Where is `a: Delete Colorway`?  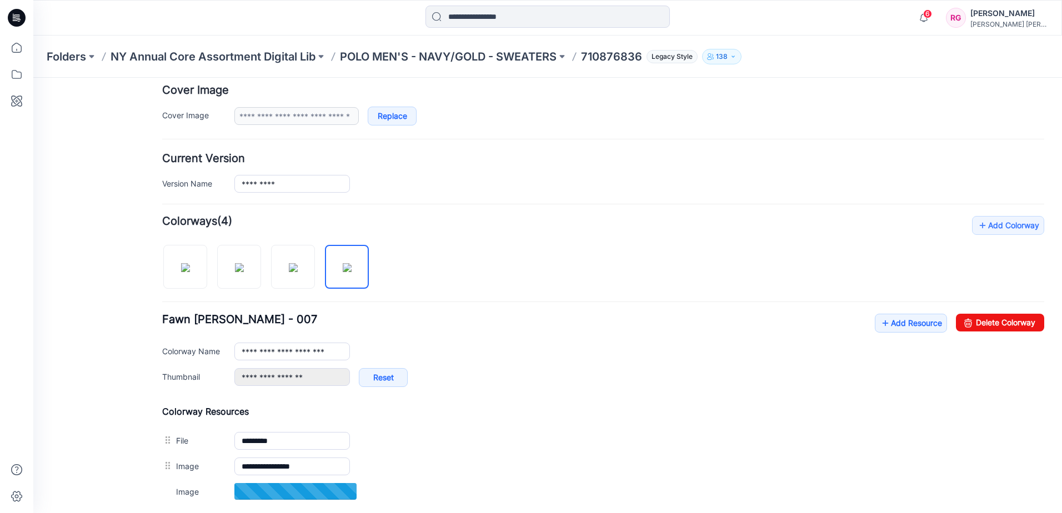 a: Delete Colorway is located at coordinates (967, 245).